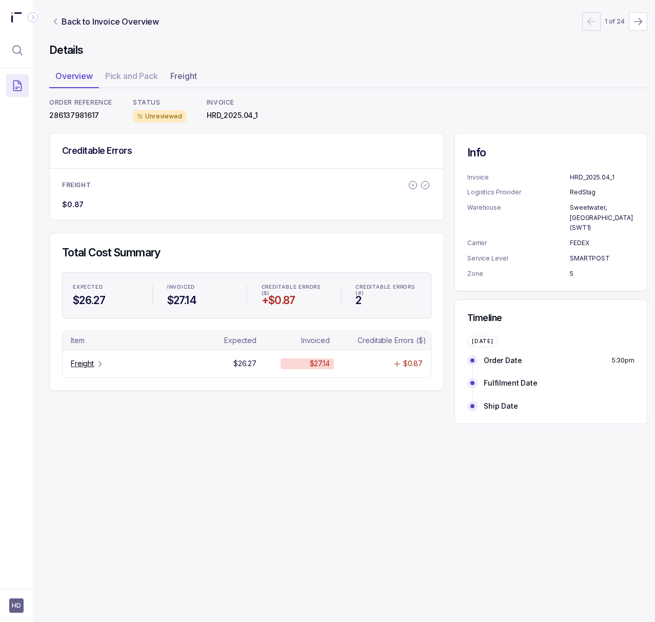 Image resolution: width=655 pixels, height=622 pixels. Describe the element at coordinates (17, 86) in the screenshot. I see `button: Menu Icon Button DocumentTextIcon` at that location.